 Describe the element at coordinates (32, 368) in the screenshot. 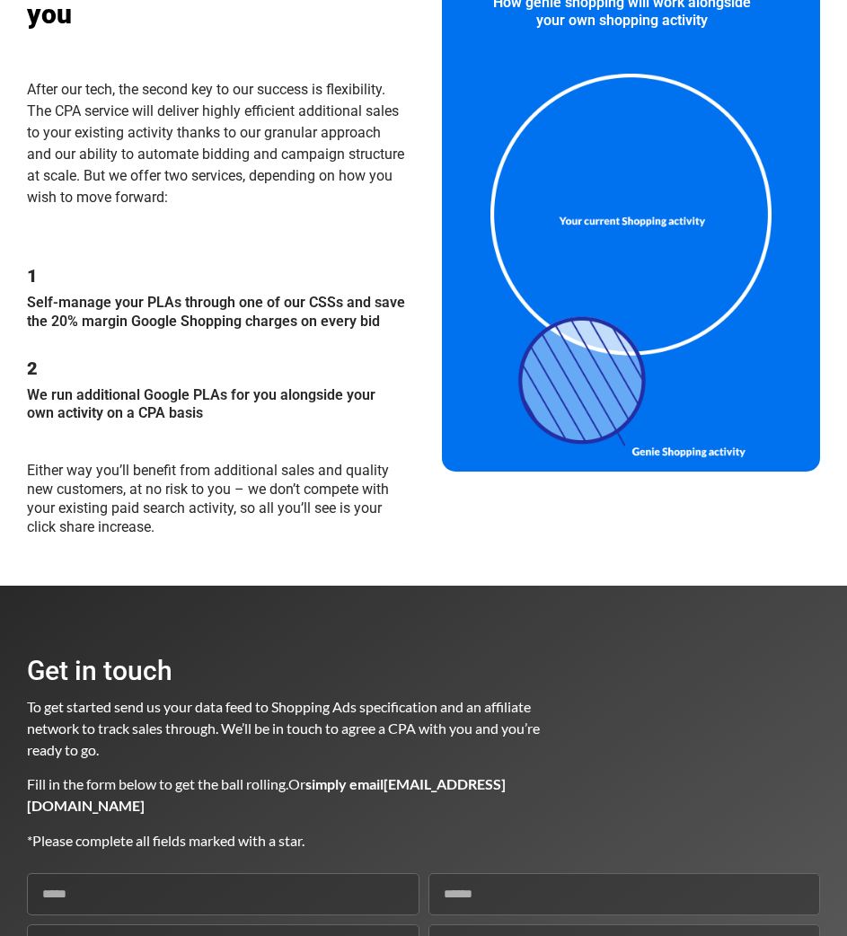

I see `span: 2` at that location.